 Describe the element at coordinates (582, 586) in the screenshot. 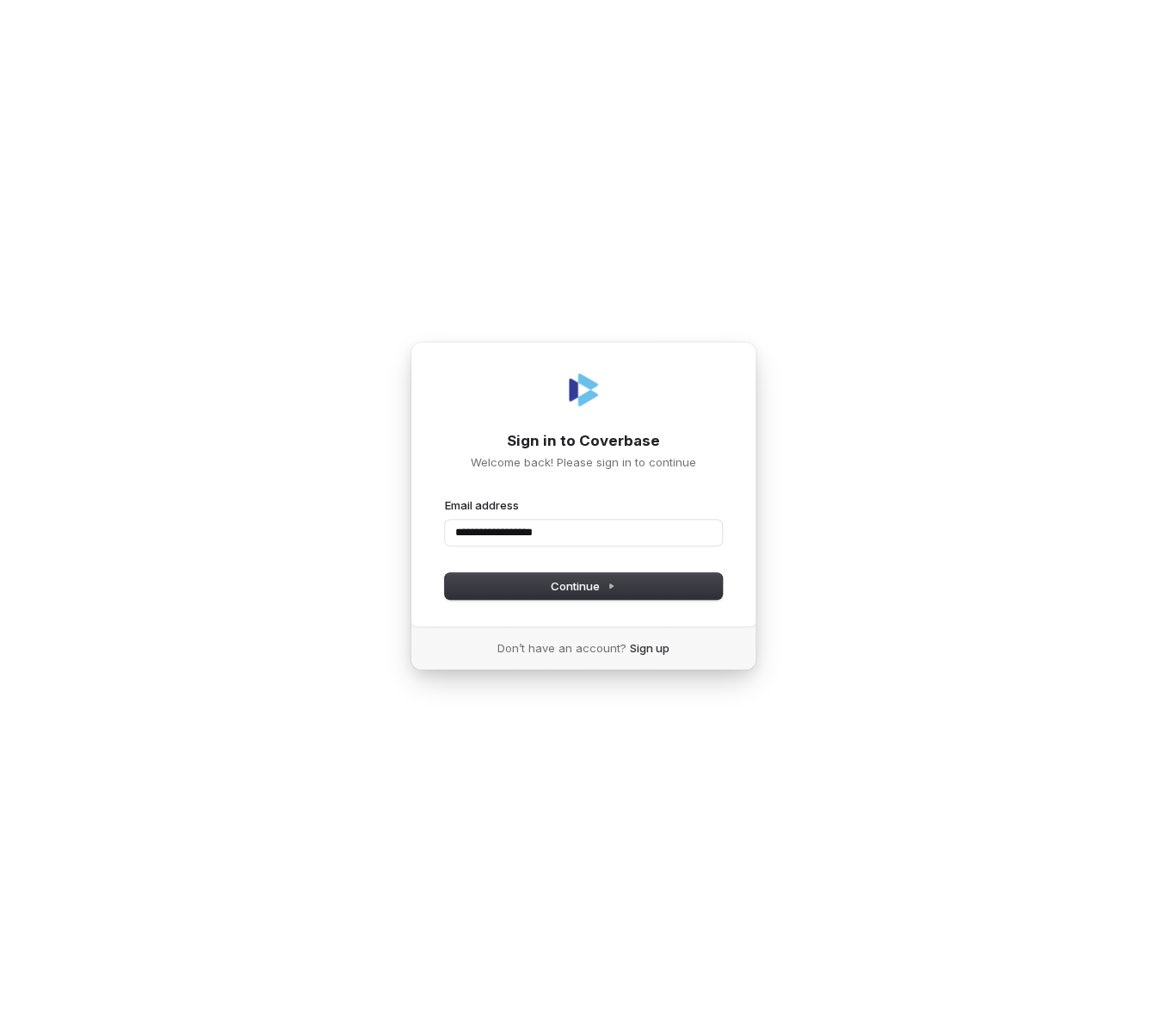

I see `span: Continue` at that location.